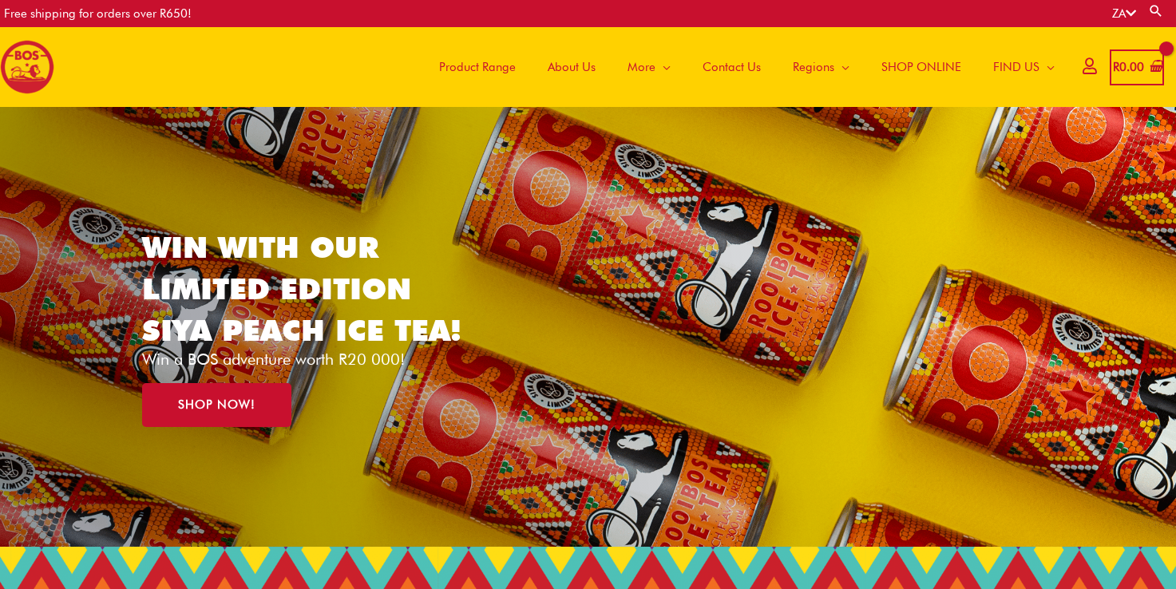 The height and width of the screenshot is (589, 1176). I want to click on a: Product Range, so click(477, 67).